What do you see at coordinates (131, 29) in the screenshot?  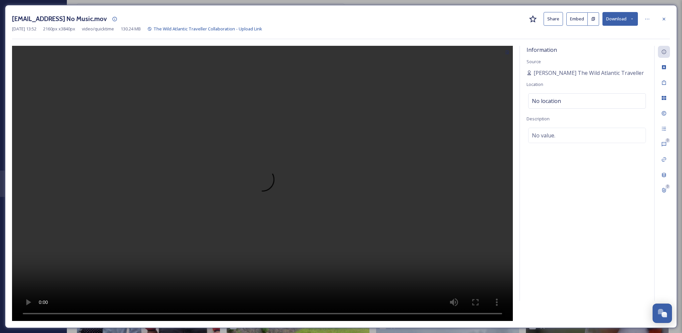 I see `span: 130.24 MB` at bounding box center [131, 29].